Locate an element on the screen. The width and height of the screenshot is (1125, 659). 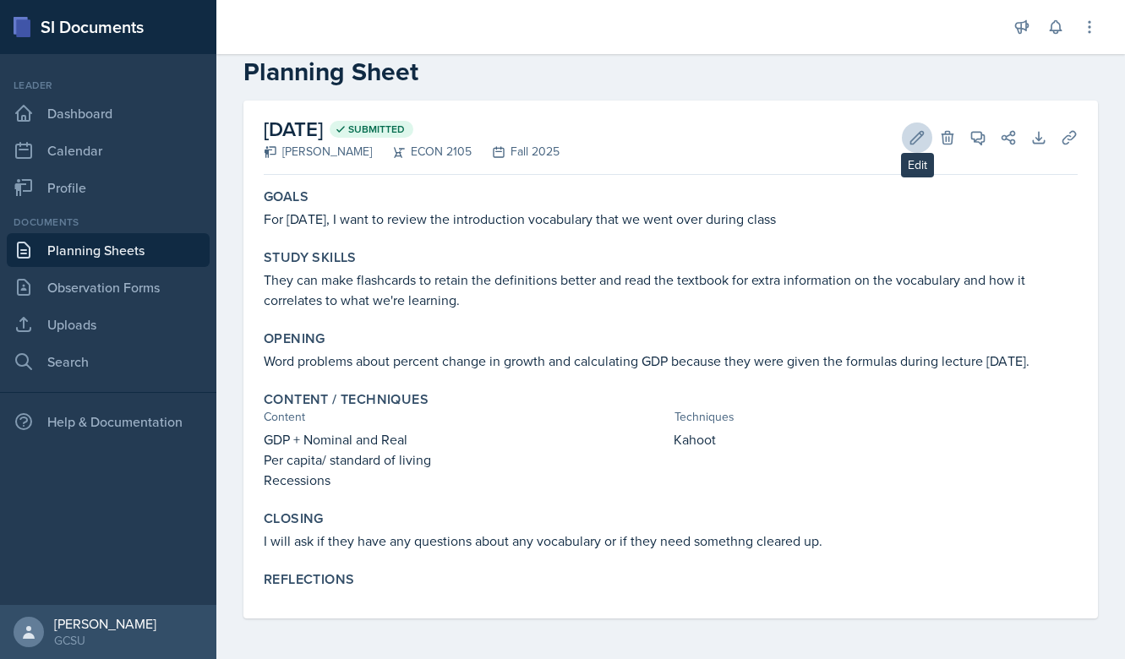
label: Content / Techniques is located at coordinates (346, 400).